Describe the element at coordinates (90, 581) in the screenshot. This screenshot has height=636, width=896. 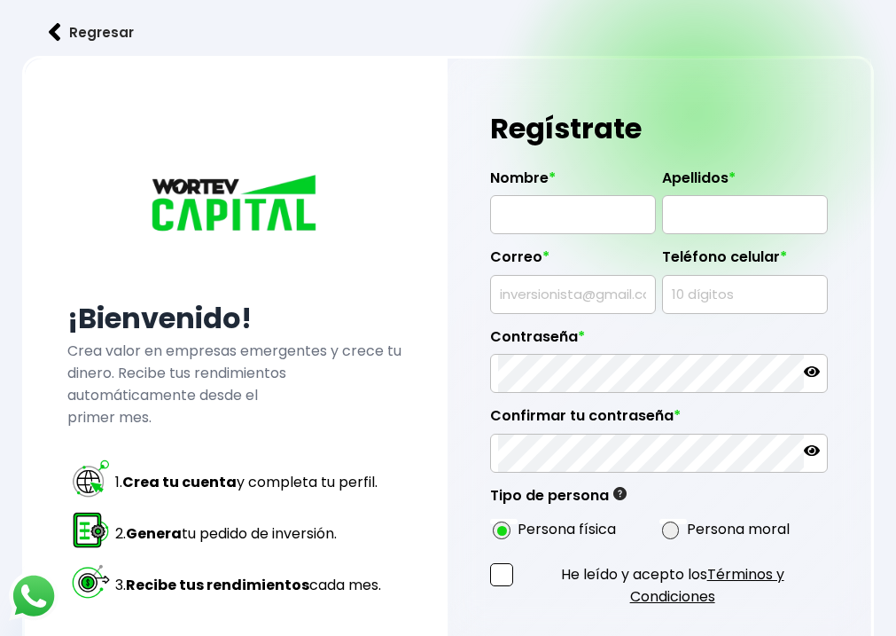
I see `img: paso 3` at that location.